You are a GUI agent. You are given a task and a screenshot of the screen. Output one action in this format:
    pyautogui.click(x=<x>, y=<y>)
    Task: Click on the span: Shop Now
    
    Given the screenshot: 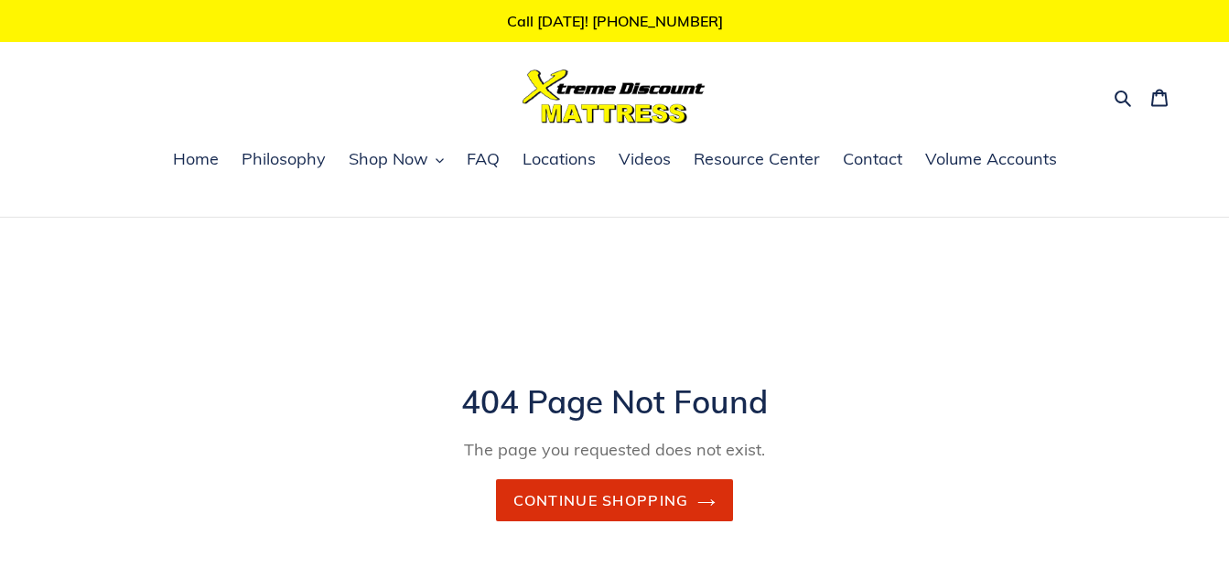 What is the action you would take?
    pyautogui.click(x=388, y=159)
    